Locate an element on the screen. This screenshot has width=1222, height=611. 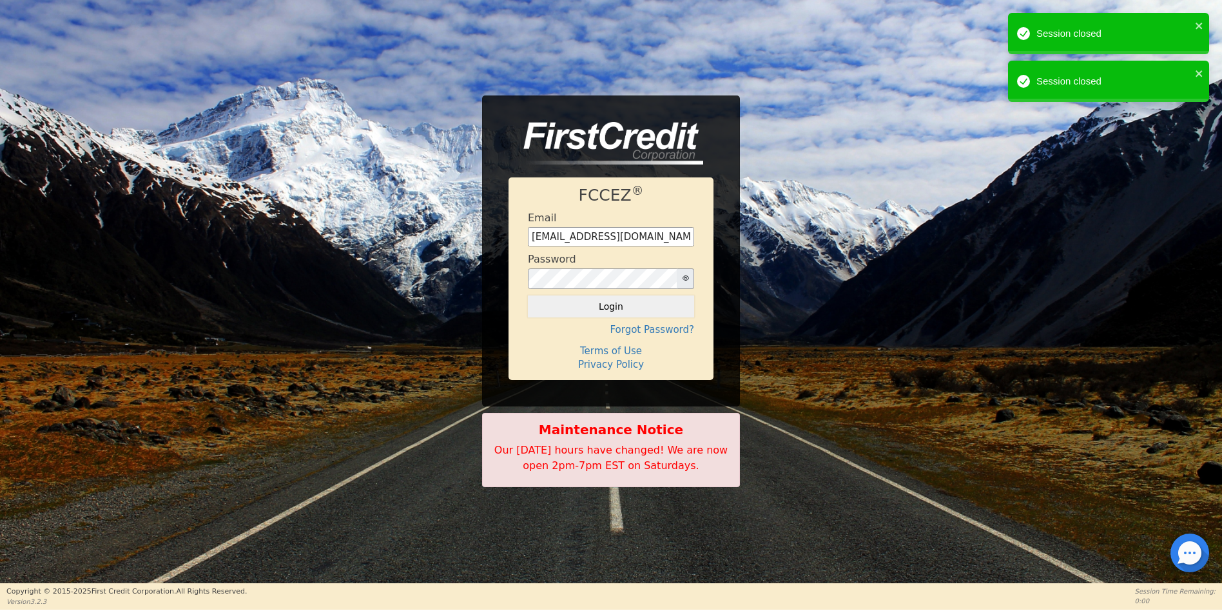
p: Copyright © 2015- 2025 First Credit Corporation. is located at coordinates (126, 591).